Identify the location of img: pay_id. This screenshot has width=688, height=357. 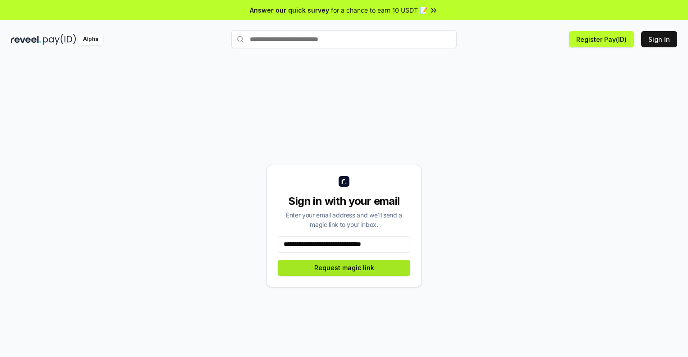
(60, 39).